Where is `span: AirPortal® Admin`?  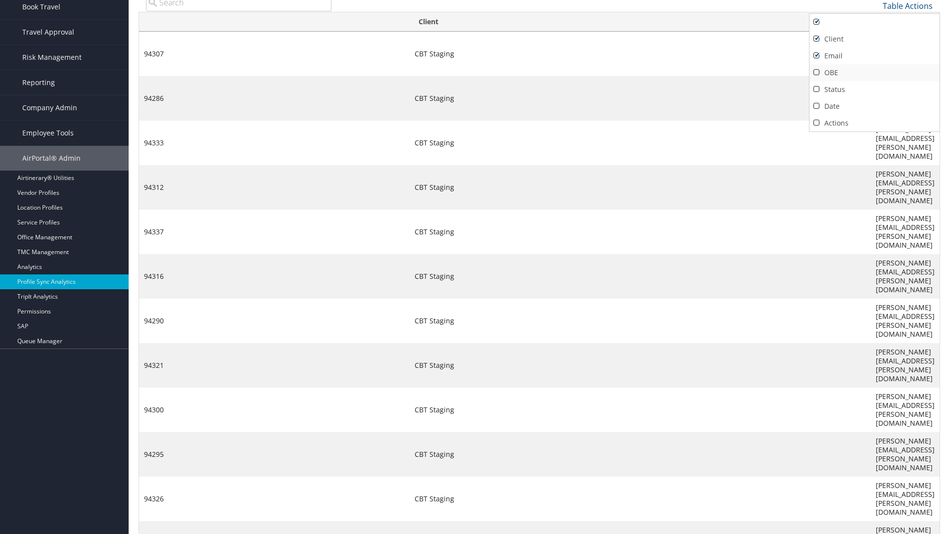 span: AirPortal® Admin is located at coordinates (51, 158).